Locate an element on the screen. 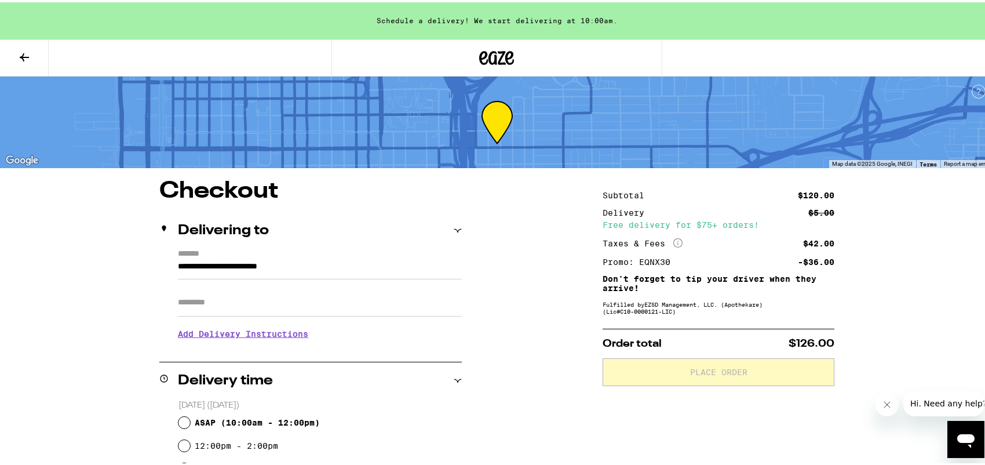 This screenshot has width=985, height=465. div: $120.00 is located at coordinates (815, 193).